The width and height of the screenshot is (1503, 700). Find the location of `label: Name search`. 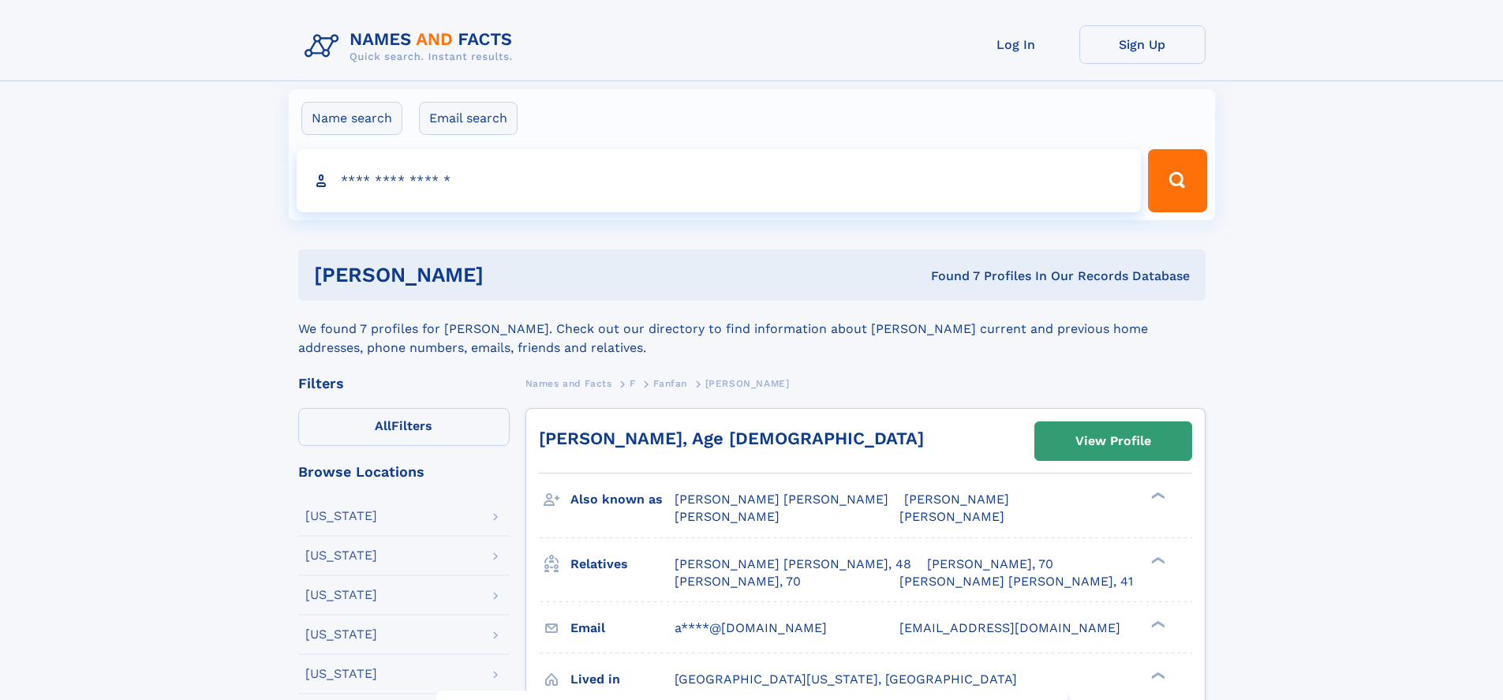

label: Name search is located at coordinates (352, 118).